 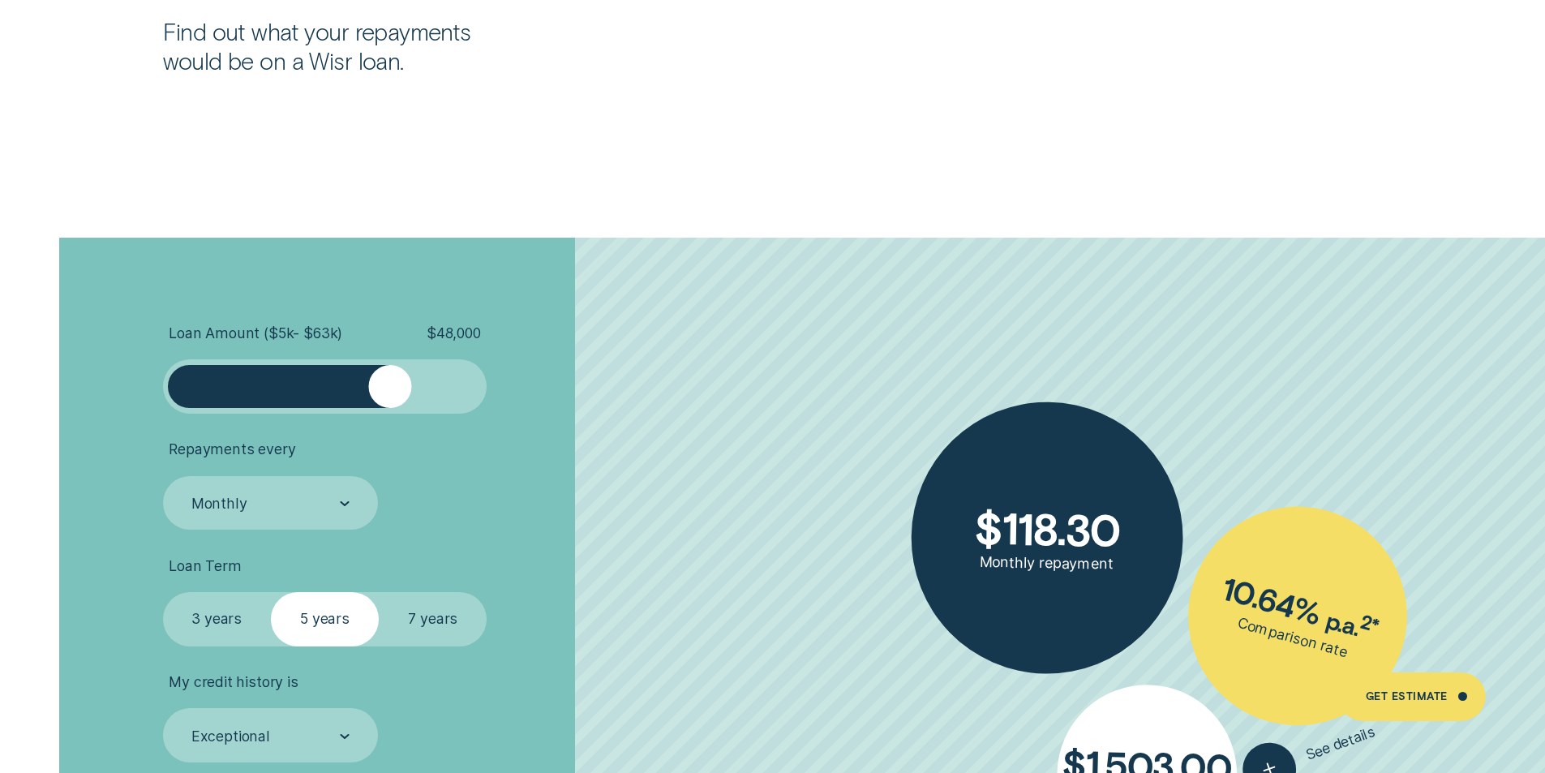 What do you see at coordinates (432, 619) in the screenshot?
I see `label: 7 years` at bounding box center [432, 619].